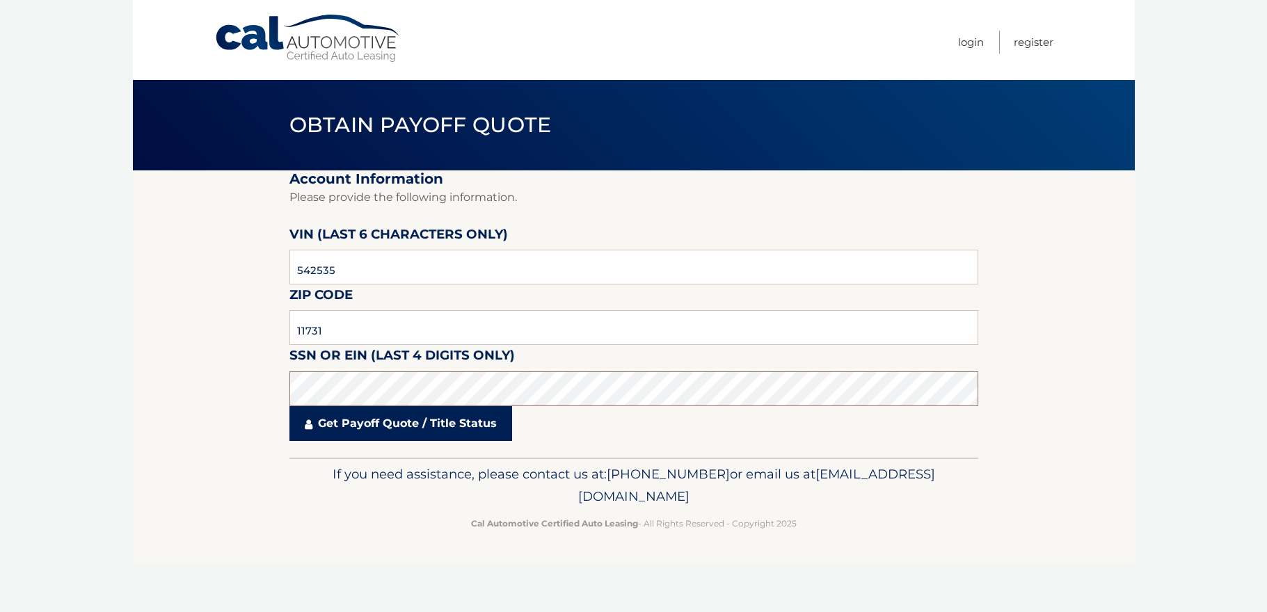 This screenshot has width=1267, height=612. What do you see at coordinates (634, 486) in the screenshot?
I see `p: If you need assistance, please contact us at: or email us at` at bounding box center [634, 486].